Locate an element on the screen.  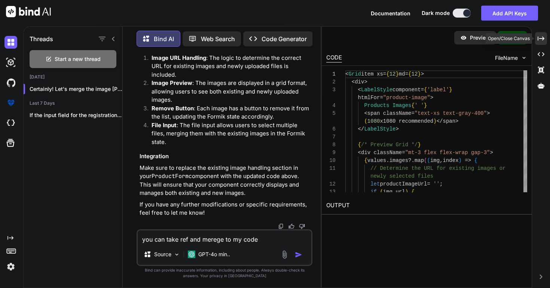
p: Source is located at coordinates (163, 254).